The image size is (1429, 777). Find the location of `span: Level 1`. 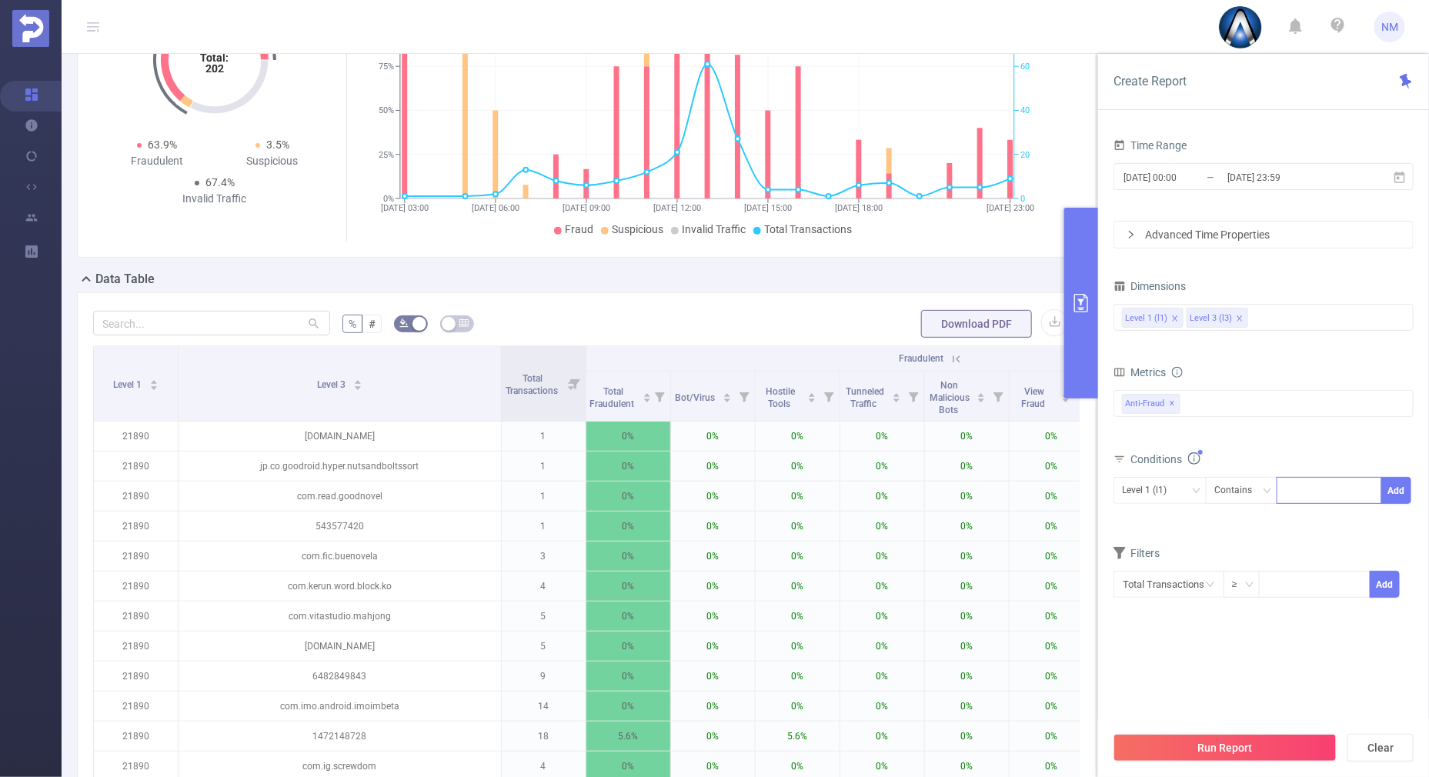

span: Level 1 is located at coordinates (129, 385).